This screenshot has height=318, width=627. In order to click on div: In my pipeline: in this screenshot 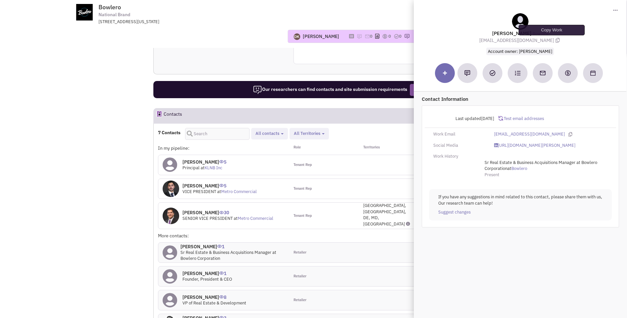, I will do `click(223, 148)`.